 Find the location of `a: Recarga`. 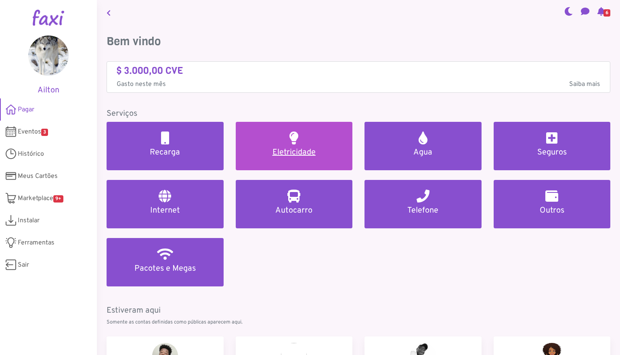

a: Recarga is located at coordinates (165, 146).